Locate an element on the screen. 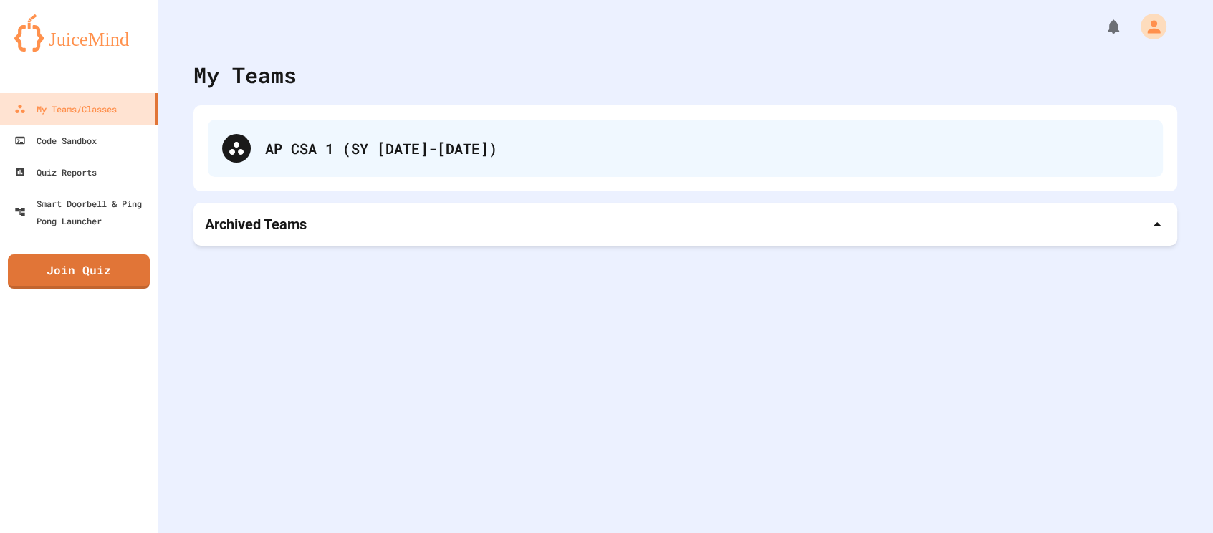 This screenshot has height=533, width=1213. img: logo-orange.svg is located at coordinates (79, 33).